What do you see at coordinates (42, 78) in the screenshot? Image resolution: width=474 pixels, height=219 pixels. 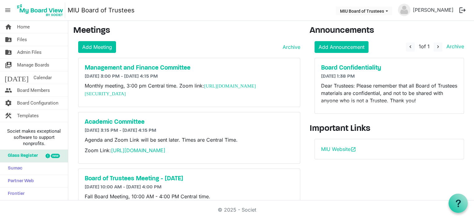 I see `span: Calendar` at bounding box center [42, 78].